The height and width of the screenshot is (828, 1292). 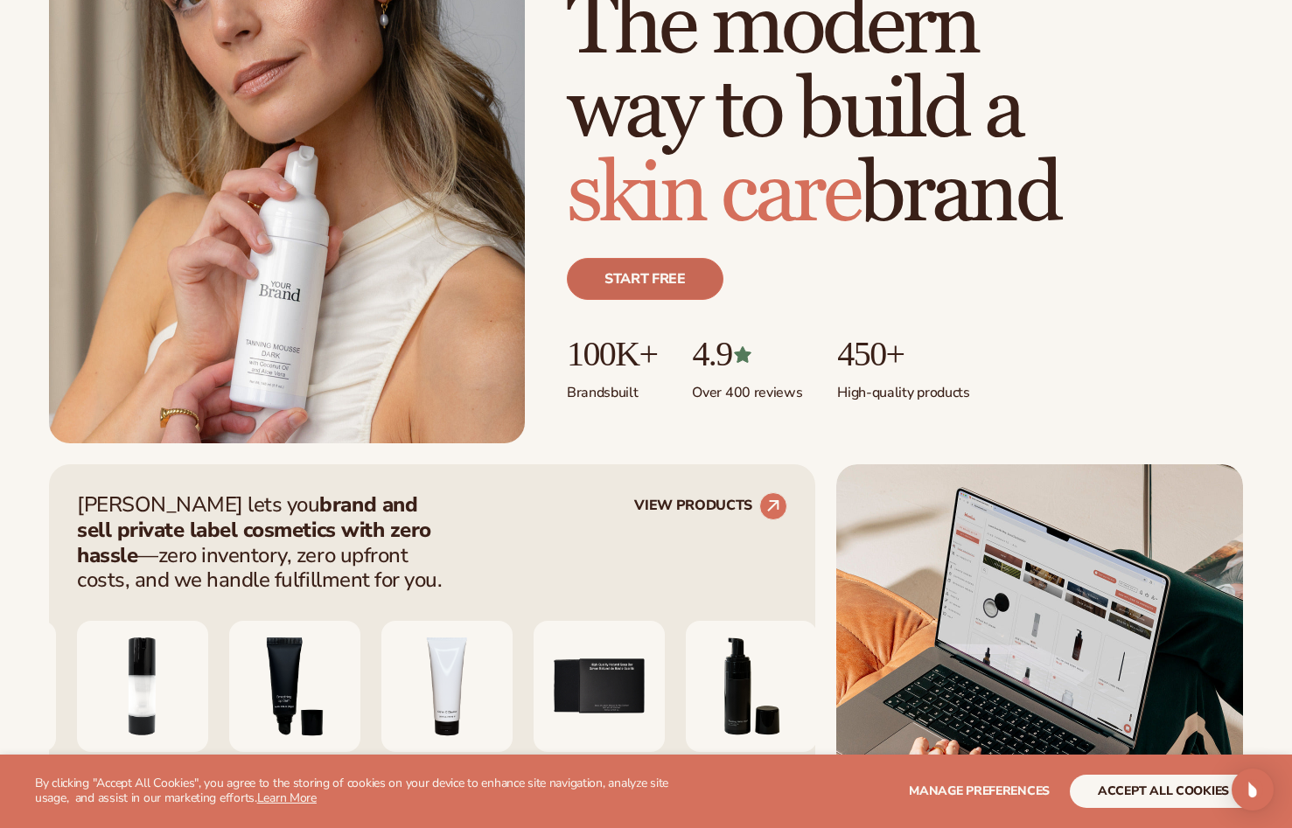 I want to click on a: Start free, so click(x=645, y=279).